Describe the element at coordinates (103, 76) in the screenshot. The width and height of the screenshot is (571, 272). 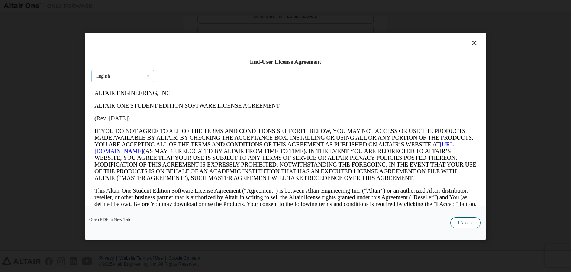
I see `div: English` at that location.